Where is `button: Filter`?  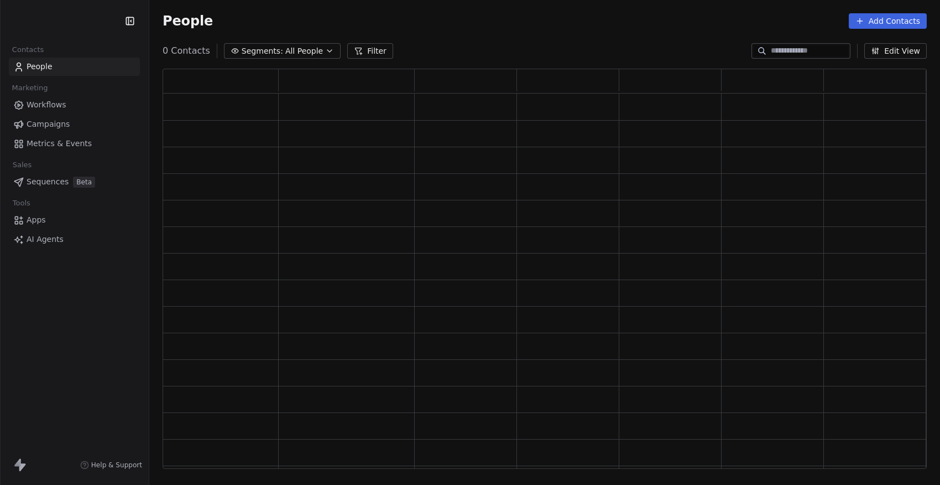 button: Filter is located at coordinates (370, 51).